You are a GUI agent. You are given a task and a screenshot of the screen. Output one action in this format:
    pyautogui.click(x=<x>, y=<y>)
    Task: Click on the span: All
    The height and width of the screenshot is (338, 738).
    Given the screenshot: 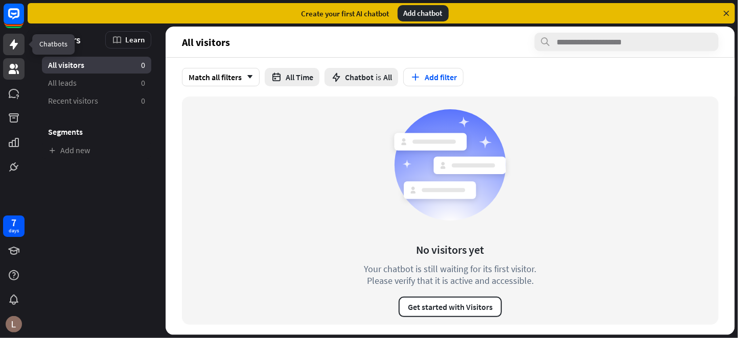 What is the action you would take?
    pyautogui.click(x=387, y=77)
    